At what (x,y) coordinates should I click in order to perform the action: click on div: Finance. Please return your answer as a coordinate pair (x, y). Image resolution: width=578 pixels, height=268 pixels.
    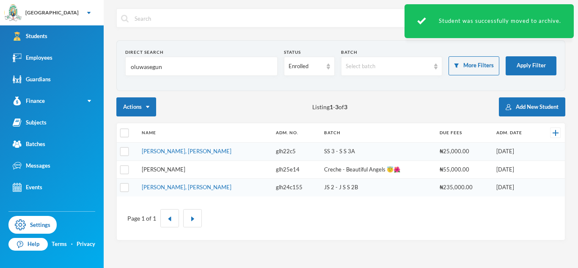
    Looking at the image, I should click on (29, 101).